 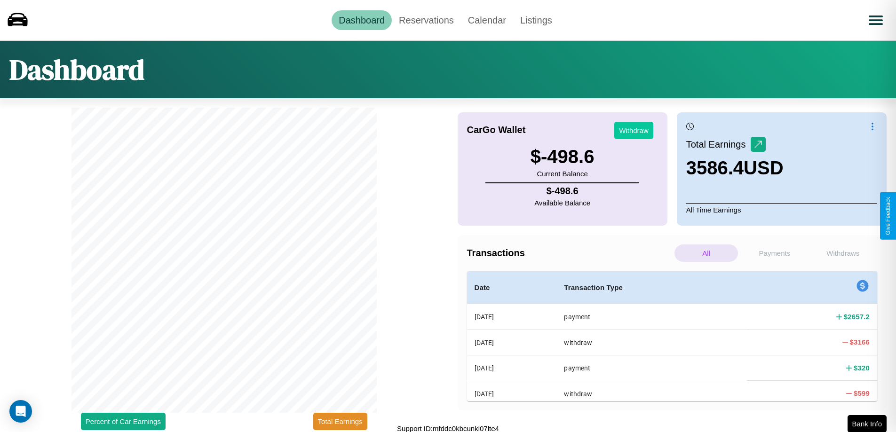 I want to click on p: Current Balance, so click(x=563, y=174).